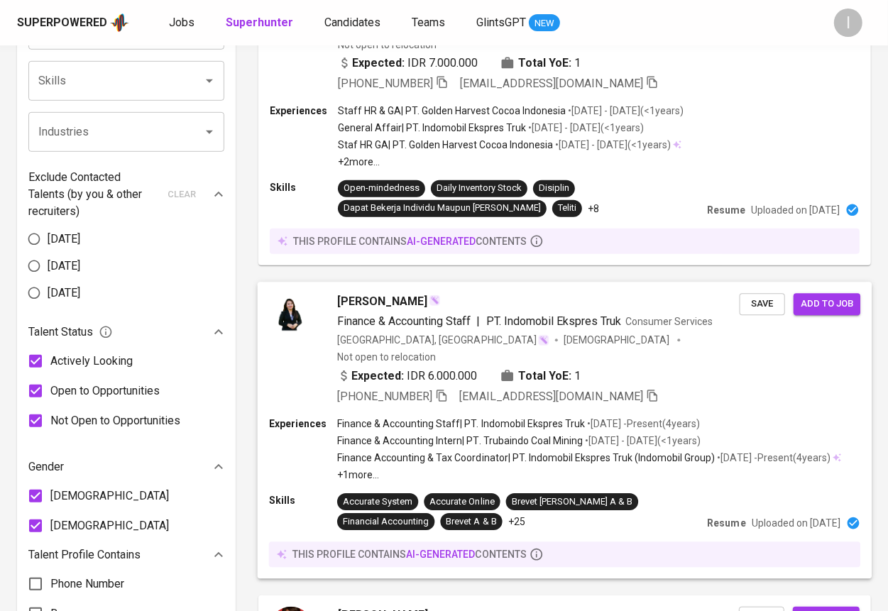 This screenshot has width=888, height=611. Describe the element at coordinates (259, 22) in the screenshot. I see `b: Superhunter` at that location.